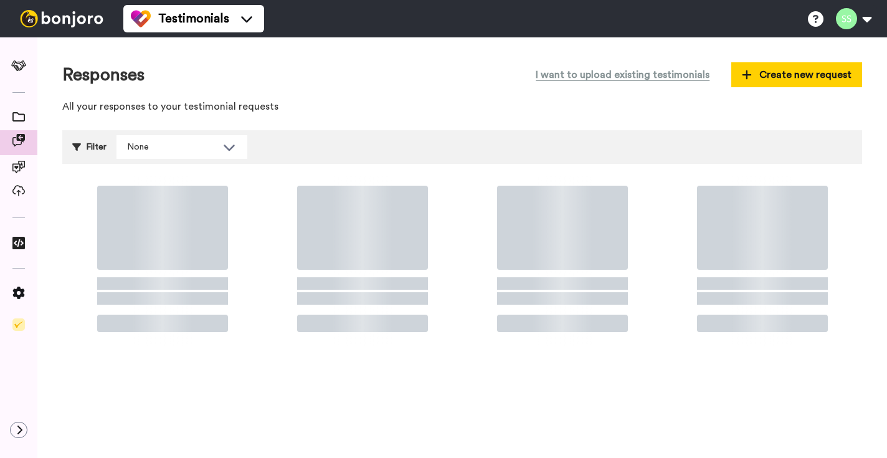 The width and height of the screenshot is (887, 458). I want to click on img: bj-logo-header-white.svg, so click(62, 19).